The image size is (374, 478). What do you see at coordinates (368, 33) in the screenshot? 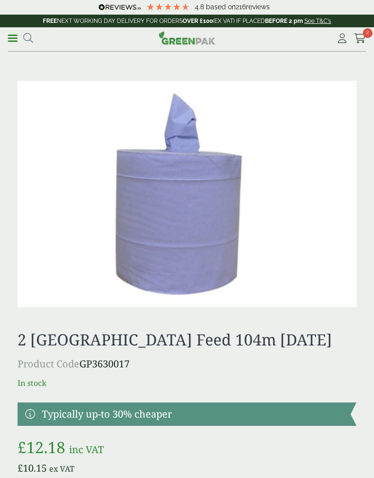
I see `span: 2` at bounding box center [368, 33].